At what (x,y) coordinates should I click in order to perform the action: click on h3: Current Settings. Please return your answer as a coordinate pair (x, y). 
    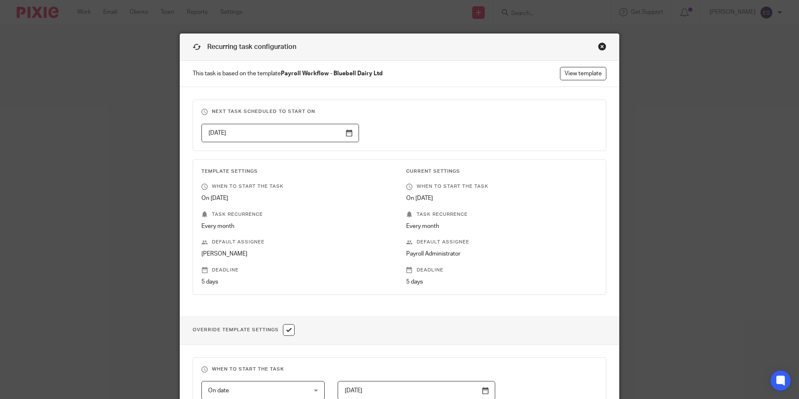
    Looking at the image, I should click on (502, 171).